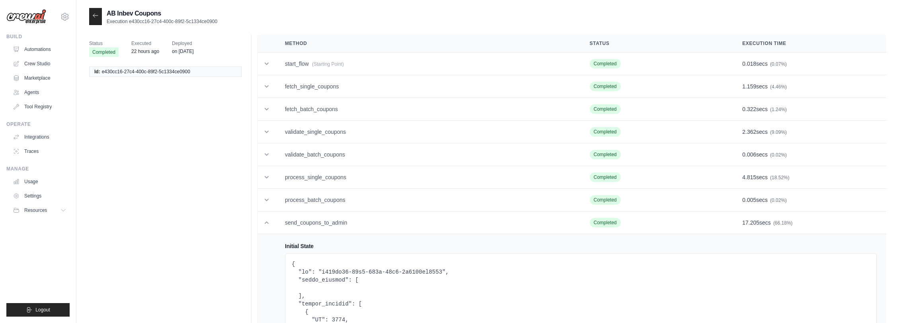 The width and height of the screenshot is (899, 323). I want to click on th: Method, so click(428, 43).